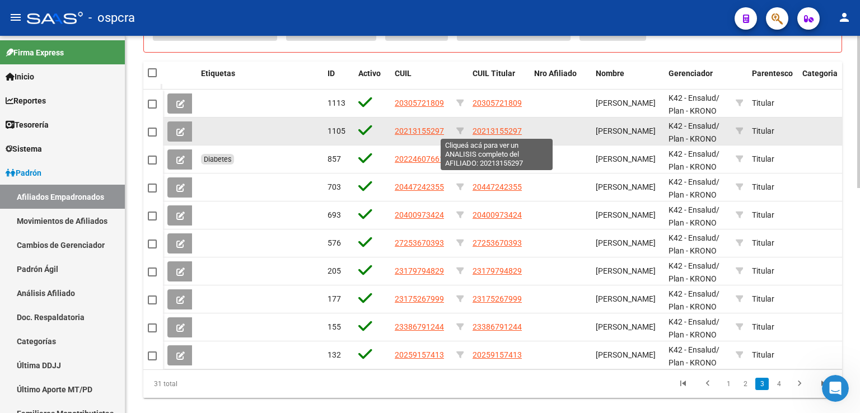 The height and width of the screenshot is (413, 860). I want to click on span: 20224607661, so click(497, 159).